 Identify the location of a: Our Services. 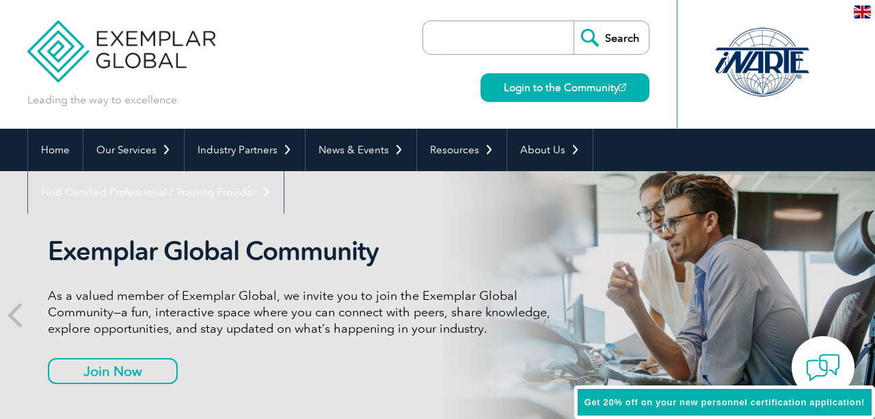
(133, 150).